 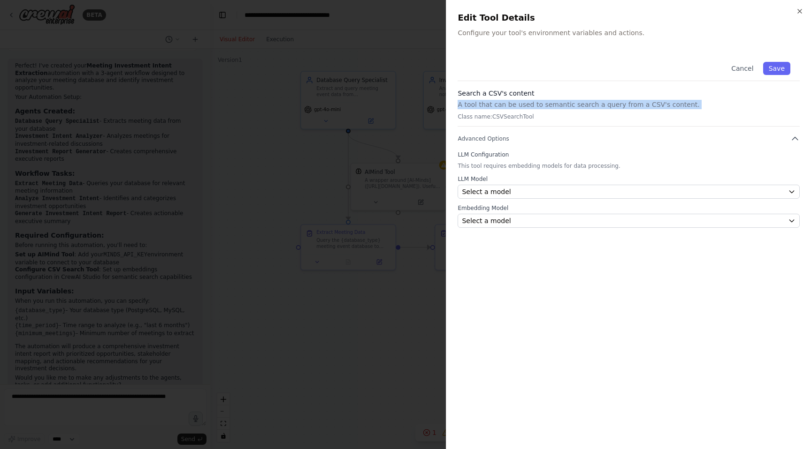 What do you see at coordinates (628, 117) in the screenshot?
I see `p: Class name: CSVSearchTool` at bounding box center [628, 117].